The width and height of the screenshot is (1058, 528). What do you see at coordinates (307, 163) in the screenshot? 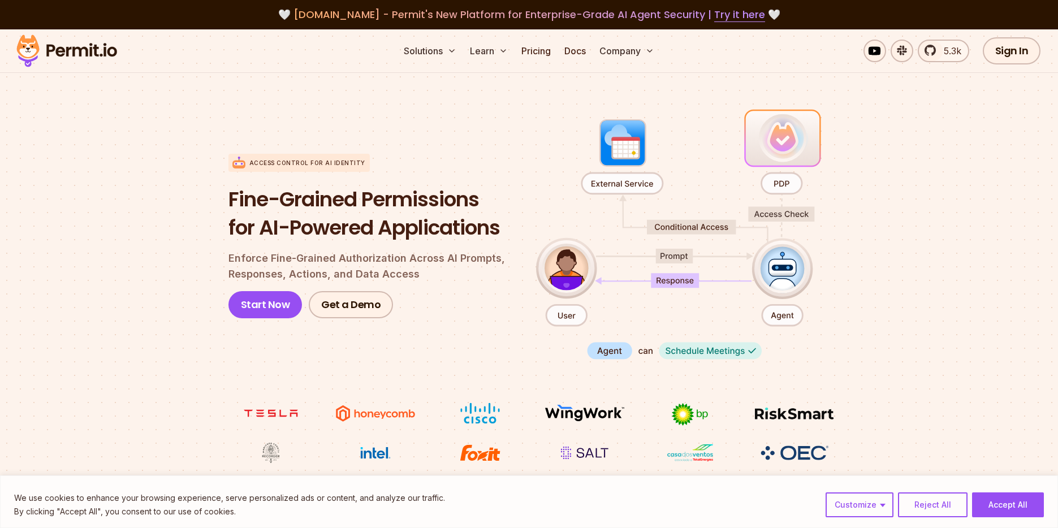
I see `p: Access control for AI Identity` at bounding box center [307, 163].